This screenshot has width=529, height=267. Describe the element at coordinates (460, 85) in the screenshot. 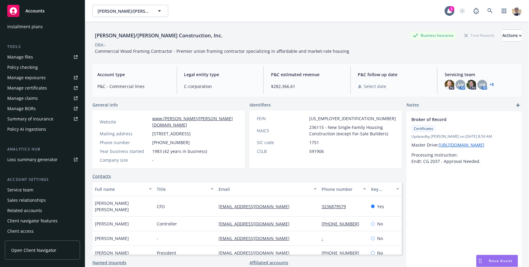

I see `span: AW` at that location.